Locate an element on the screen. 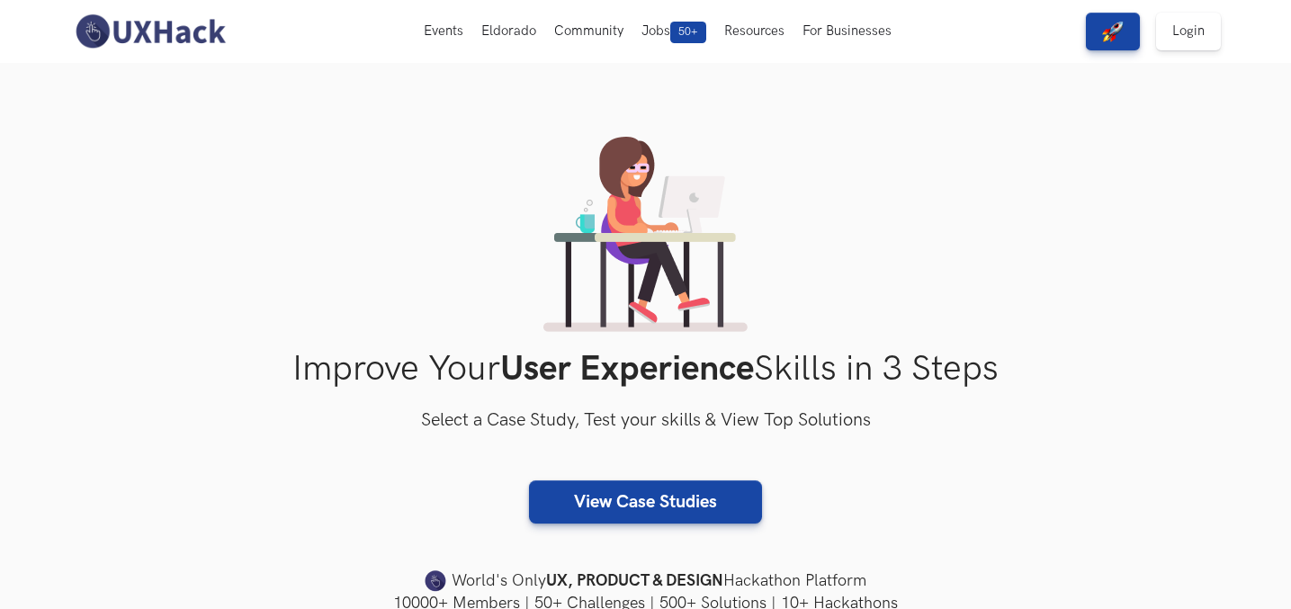  a: Login is located at coordinates (1189, 31).